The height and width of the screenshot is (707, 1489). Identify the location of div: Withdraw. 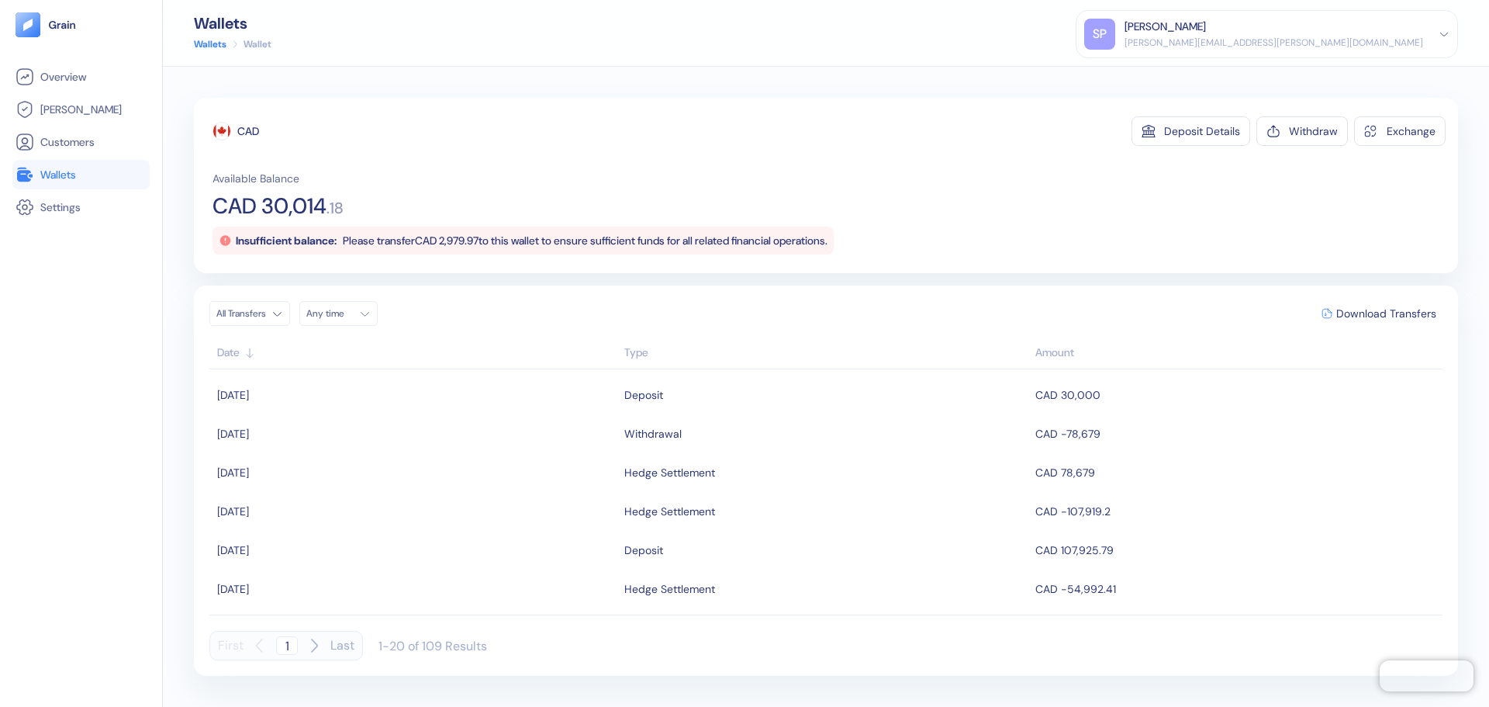
(1313, 131).